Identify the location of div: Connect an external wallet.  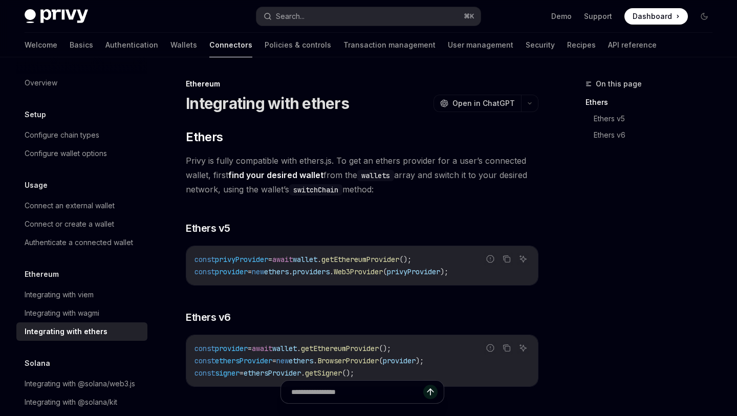
(70, 206).